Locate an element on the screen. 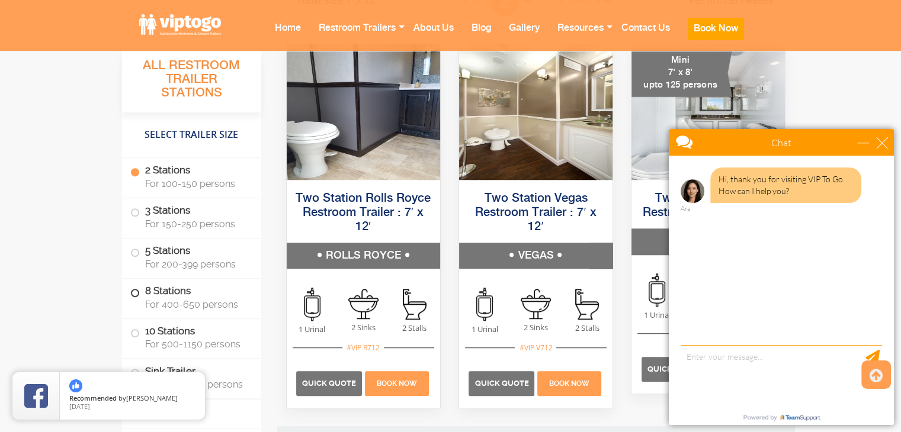 Image resolution: width=901 pixels, height=432 pixels. label: Sink Trailer is located at coordinates (191, 377).